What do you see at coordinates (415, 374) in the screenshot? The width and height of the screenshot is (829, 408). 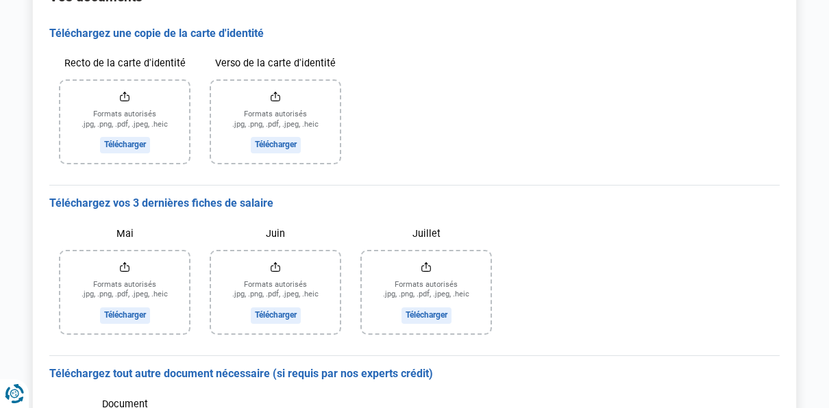 I see `h3: Téléchargez tout autre document nécessaire (si requis par nos experts crédit)` at bounding box center [415, 374].